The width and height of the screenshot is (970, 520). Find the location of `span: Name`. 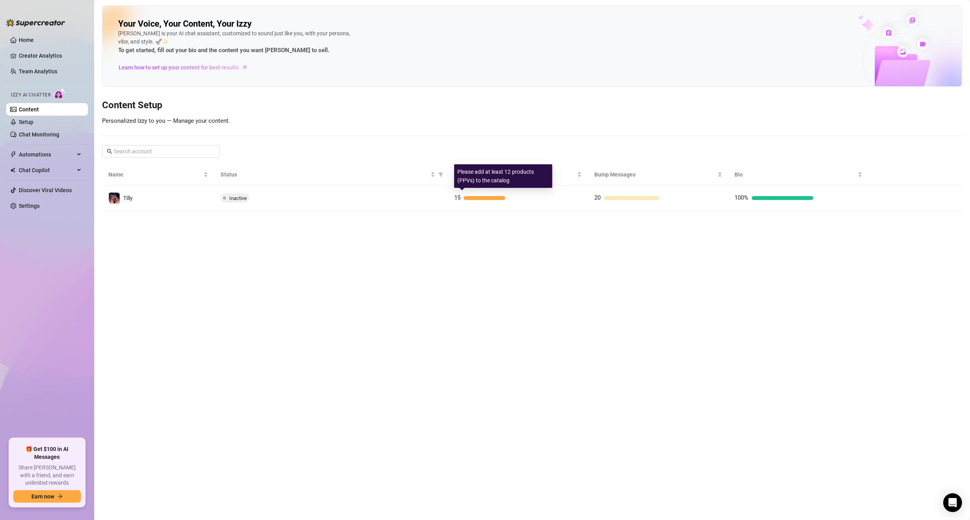

span: Name is located at coordinates (155, 175).